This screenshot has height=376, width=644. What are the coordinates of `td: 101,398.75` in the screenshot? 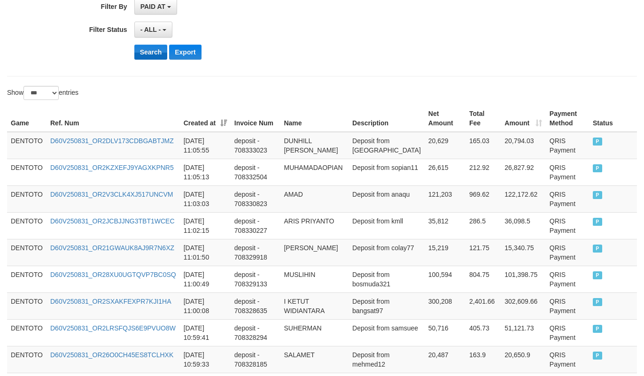 It's located at (523, 279).